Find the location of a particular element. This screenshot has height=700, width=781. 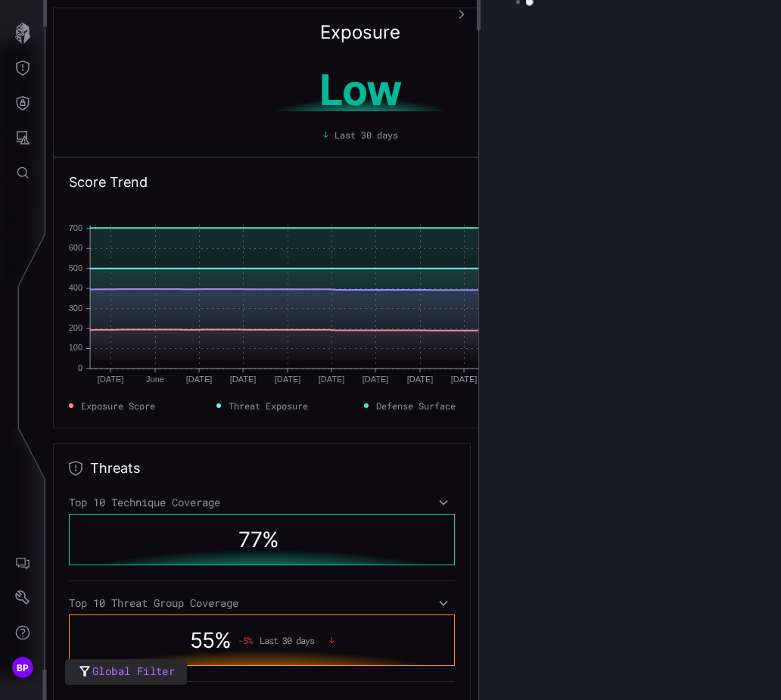

text: 0 is located at coordinates (80, 368).